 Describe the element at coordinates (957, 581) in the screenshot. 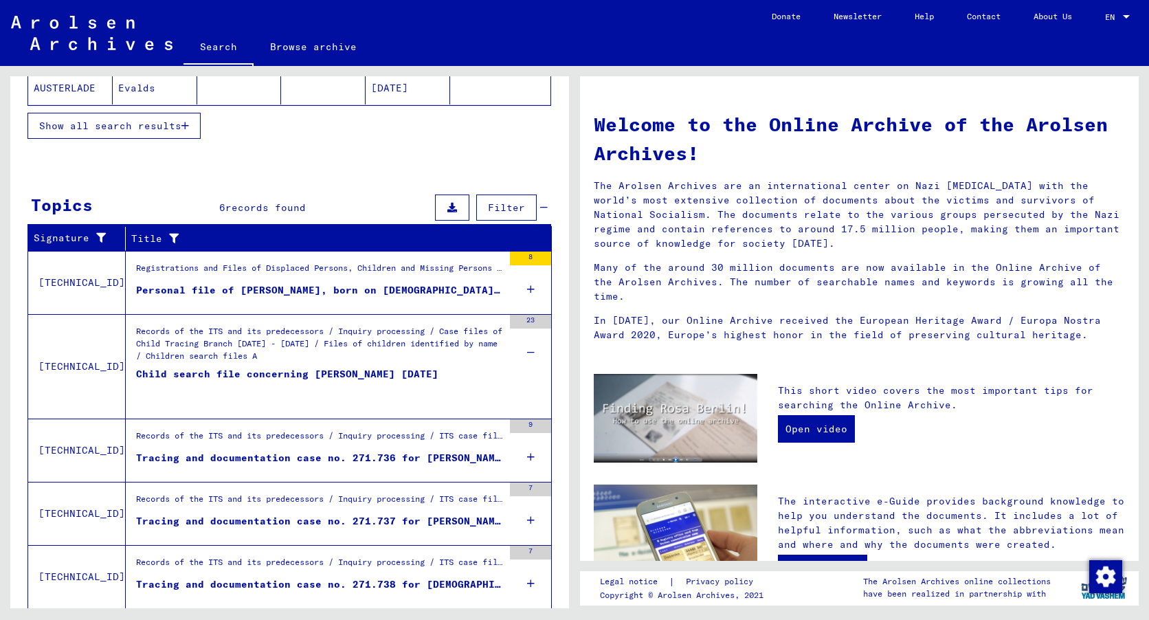

I see `p: The Arolsen Archives online collections` at that location.